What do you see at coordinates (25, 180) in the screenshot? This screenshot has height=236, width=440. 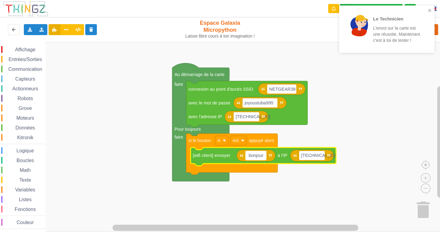 I see `span: Texte` at bounding box center [25, 180].